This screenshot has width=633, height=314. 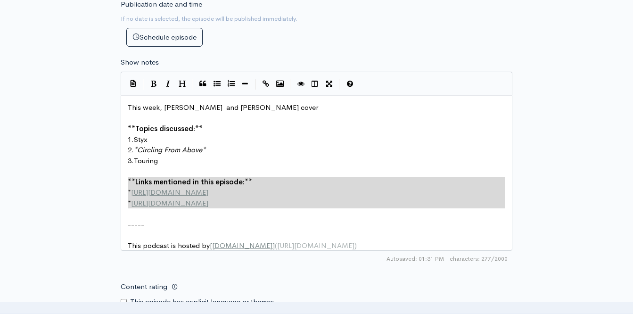 I want to click on button: Markdown Guide, so click(x=350, y=84).